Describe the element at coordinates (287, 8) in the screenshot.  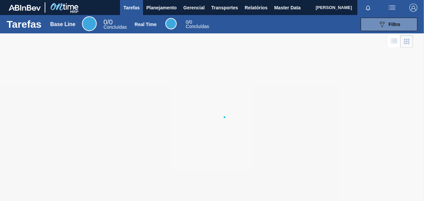
I see `span: Master Data` at that location.